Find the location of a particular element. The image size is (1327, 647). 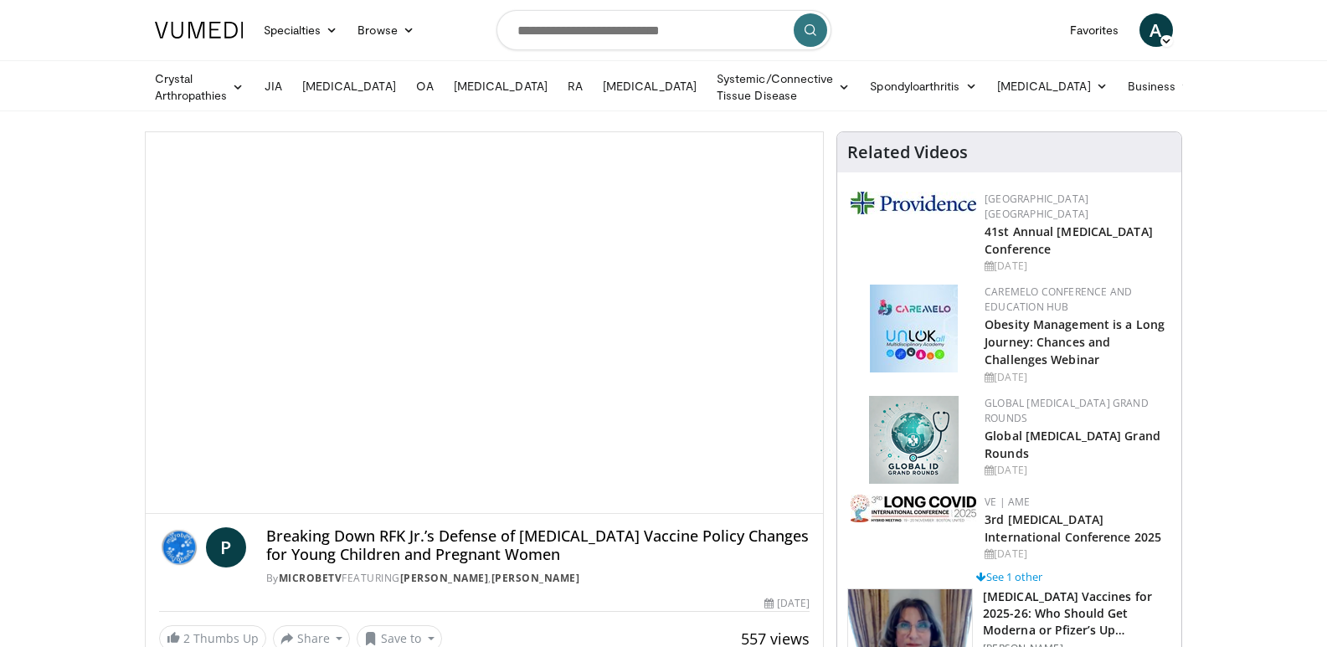

a: P is located at coordinates (226, 548).